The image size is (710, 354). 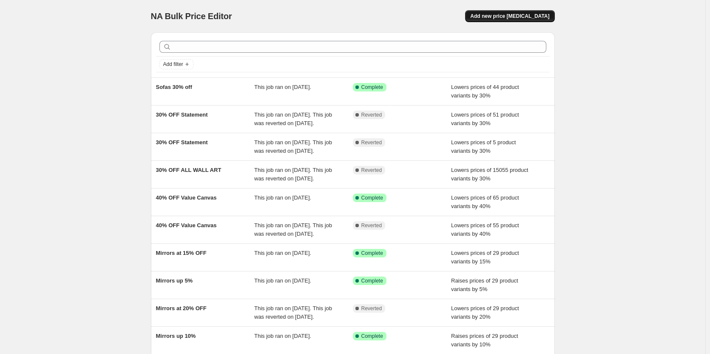 I want to click on span: Mirrors up 10%, so click(x=176, y=335).